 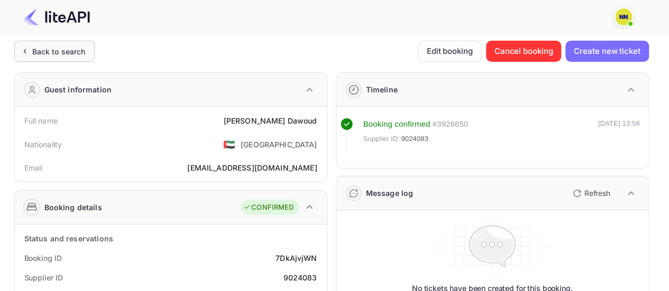 I want to click on button: Create new ticket, so click(x=607, y=51).